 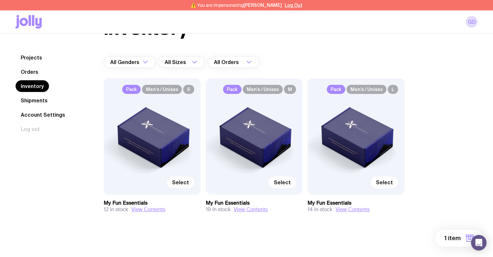 What do you see at coordinates (189, 89) in the screenshot?
I see `span: S` at bounding box center [189, 89].